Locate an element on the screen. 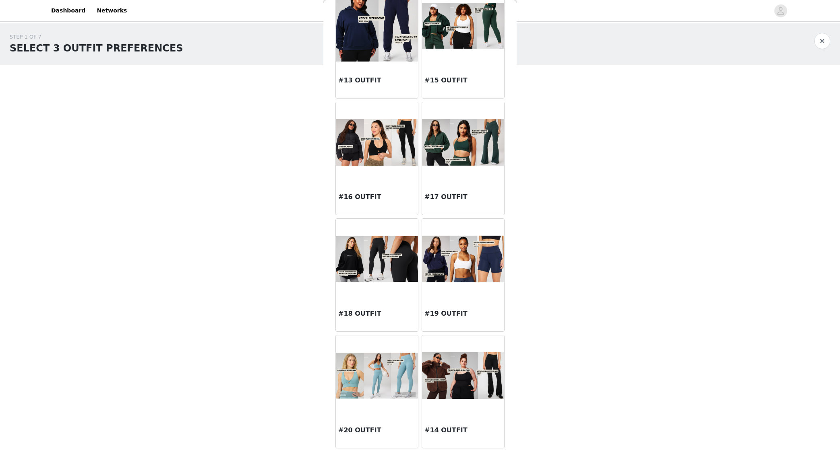 This screenshot has height=450, width=840. a: Networks is located at coordinates (111, 10).